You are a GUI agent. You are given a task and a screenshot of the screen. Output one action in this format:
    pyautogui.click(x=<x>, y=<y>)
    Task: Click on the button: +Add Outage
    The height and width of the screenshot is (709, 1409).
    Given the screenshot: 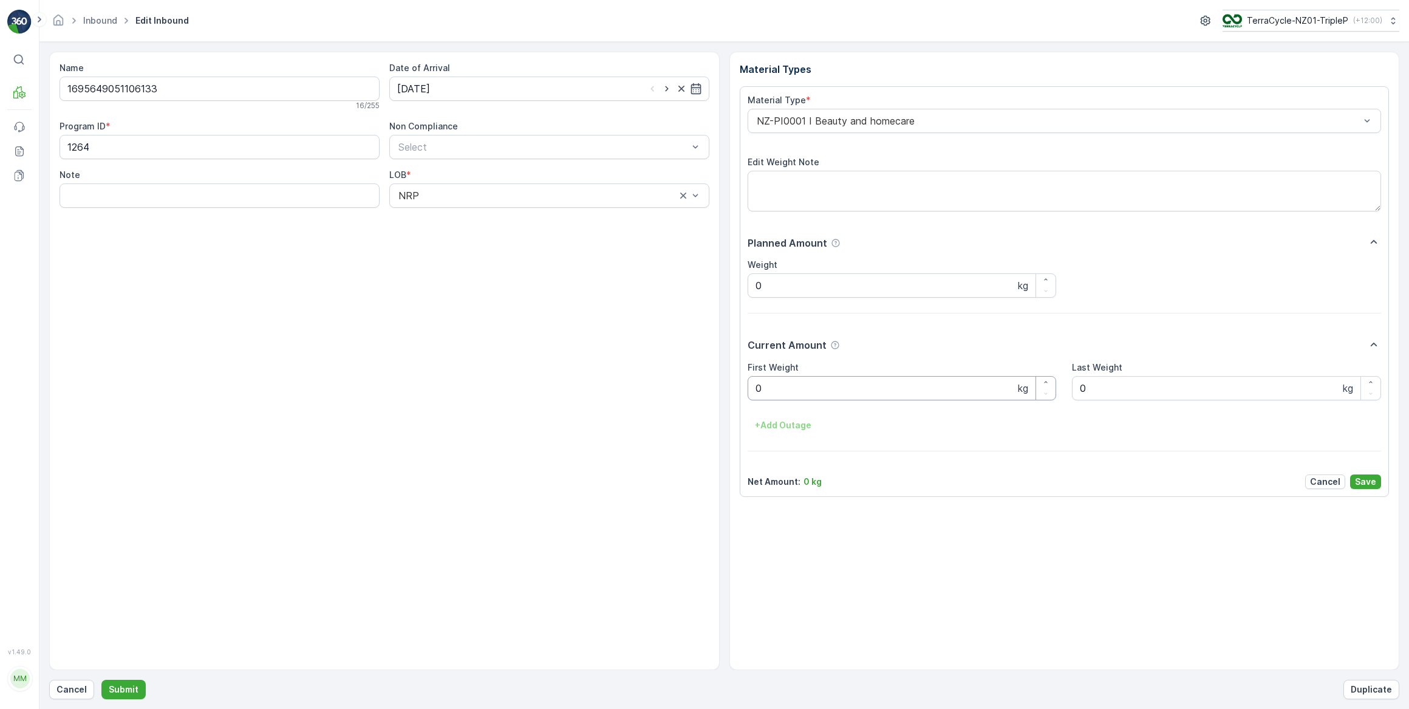 What is the action you would take?
    pyautogui.click(x=783, y=425)
    